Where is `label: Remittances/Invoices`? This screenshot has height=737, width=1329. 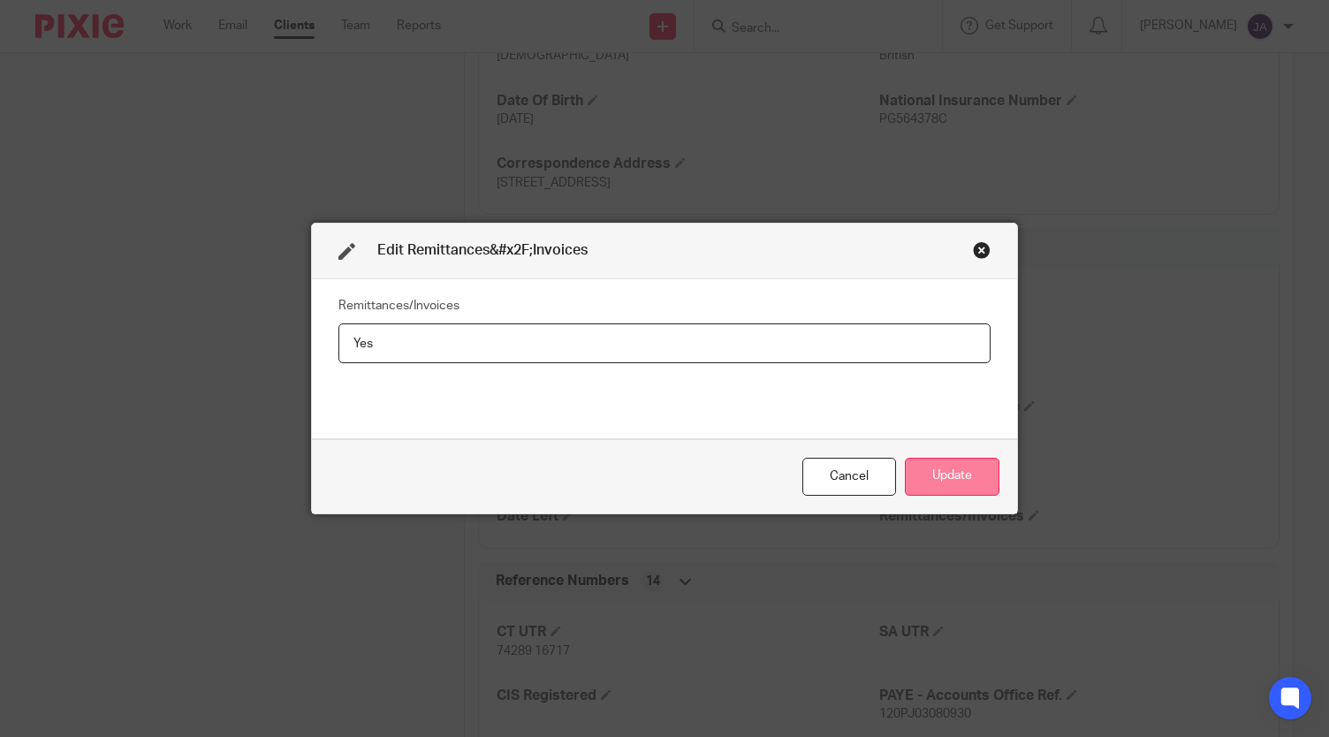 label: Remittances/Invoices is located at coordinates (398, 306).